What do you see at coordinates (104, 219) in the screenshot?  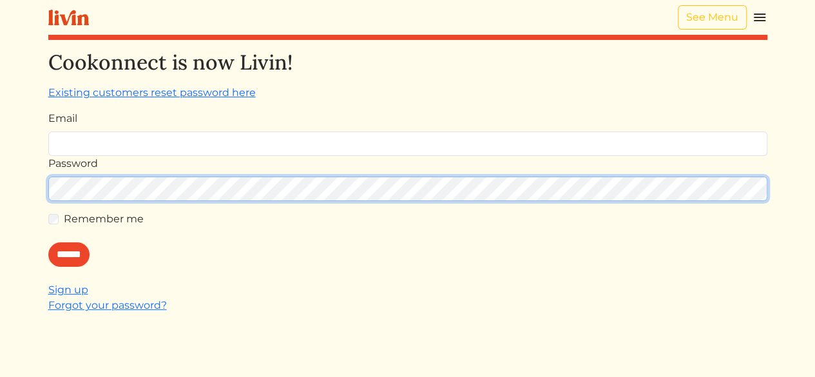 I see `label: Remember me` at bounding box center [104, 219].